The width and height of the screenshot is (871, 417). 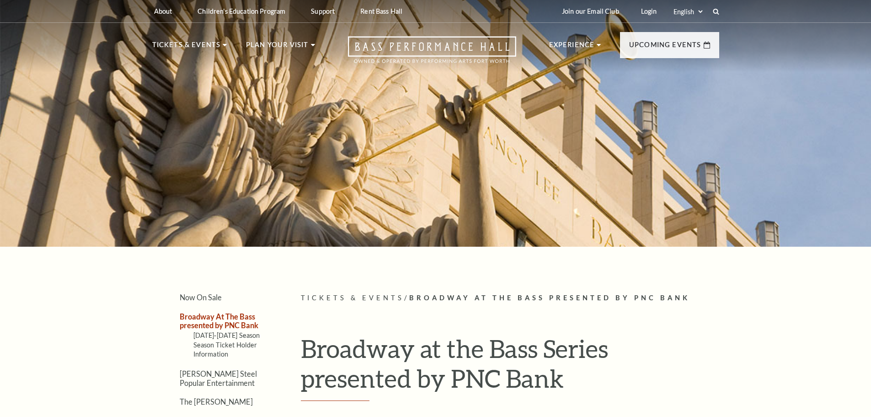 I want to click on p: About, so click(x=163, y=11).